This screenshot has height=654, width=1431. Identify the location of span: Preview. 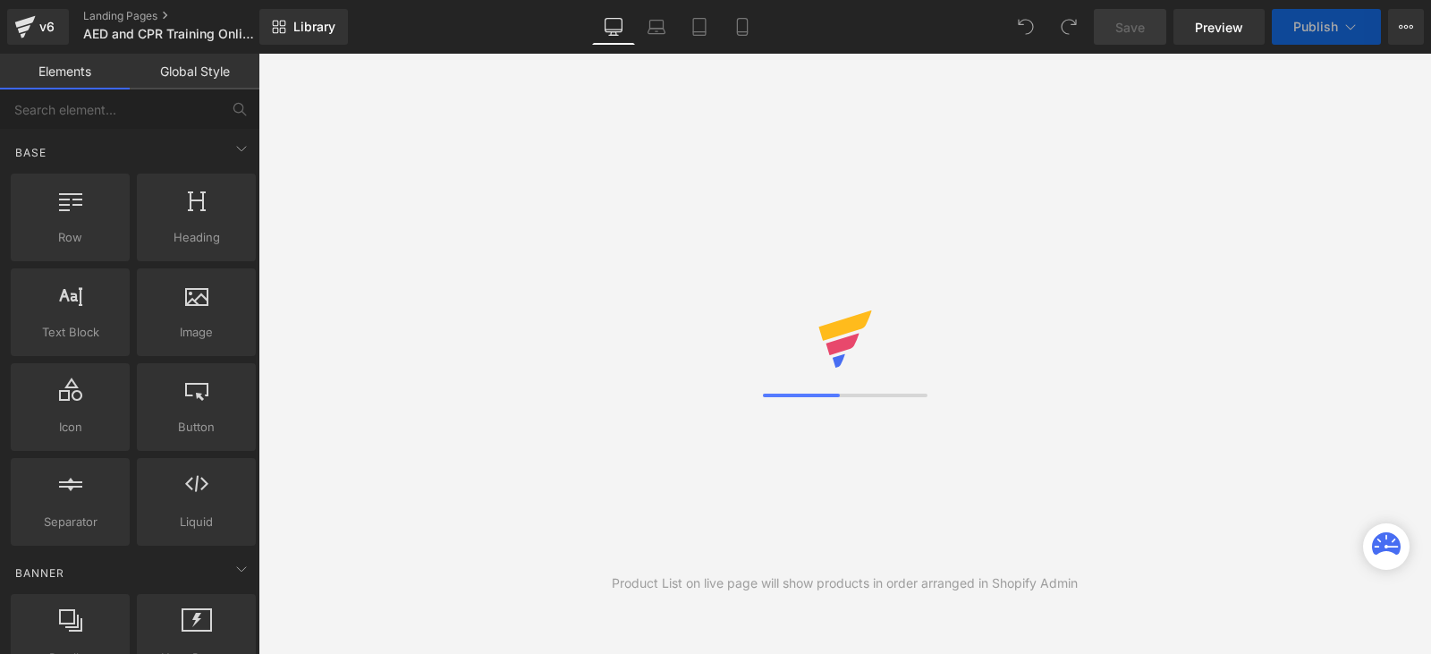
(1219, 27).